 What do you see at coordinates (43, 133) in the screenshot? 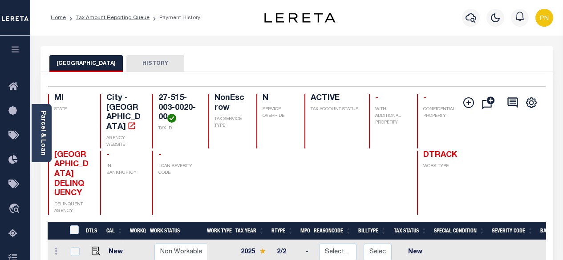
I see `a: Parcel & Loan` at bounding box center [43, 133].